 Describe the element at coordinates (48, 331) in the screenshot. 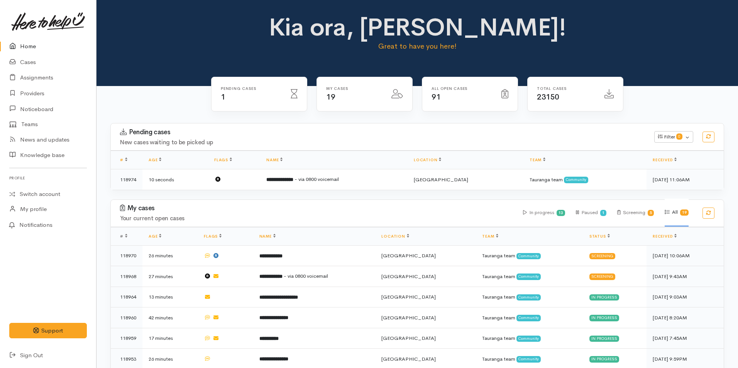

I see `button: Support` at that location.